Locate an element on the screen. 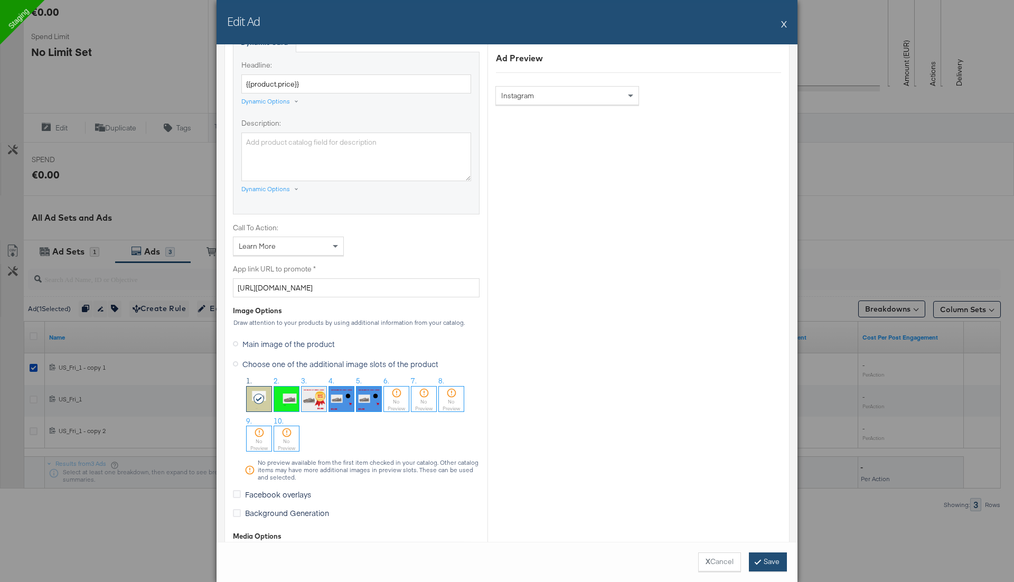 Image resolution: width=1014 pixels, height=582 pixels. span: 1. is located at coordinates (249, 381).